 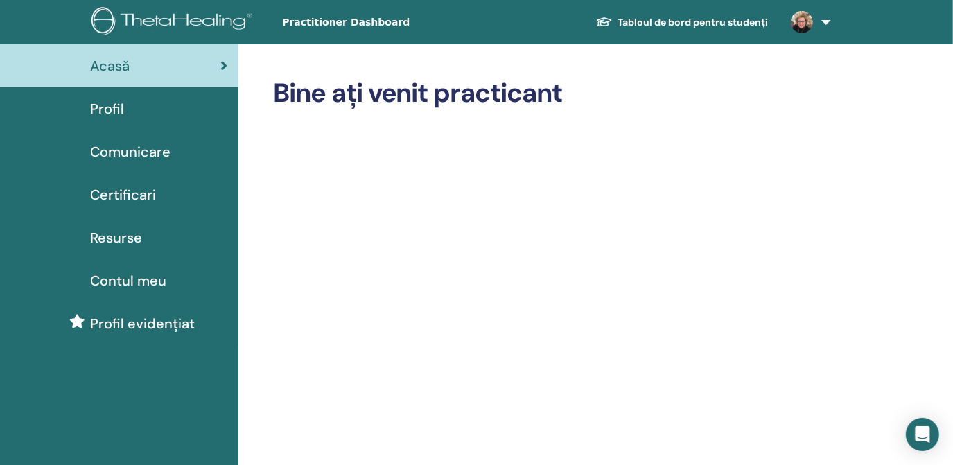 I want to click on h2: Bine ați venit practicant, so click(x=550, y=94).